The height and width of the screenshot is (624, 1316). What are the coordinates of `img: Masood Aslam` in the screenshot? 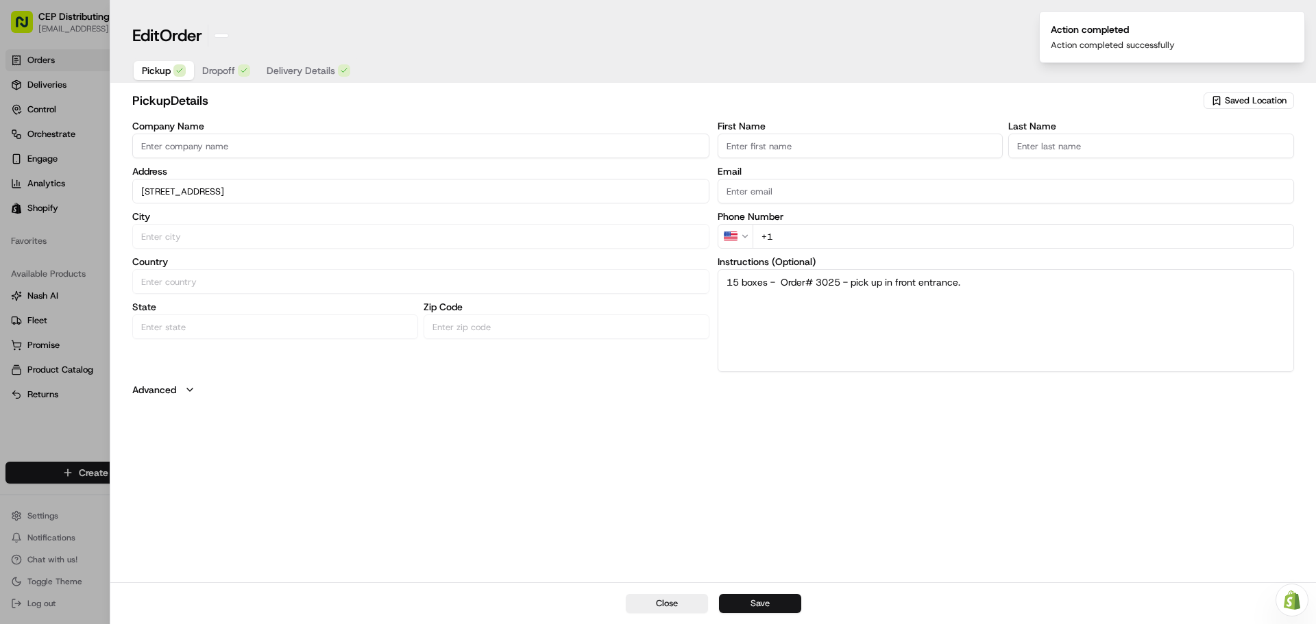 It's located at (25, 247).